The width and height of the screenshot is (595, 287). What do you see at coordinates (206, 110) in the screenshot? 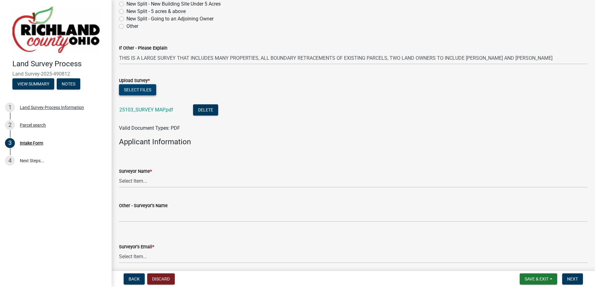
I see `wm-modal-confirm: Delete Document` at bounding box center [206, 110].